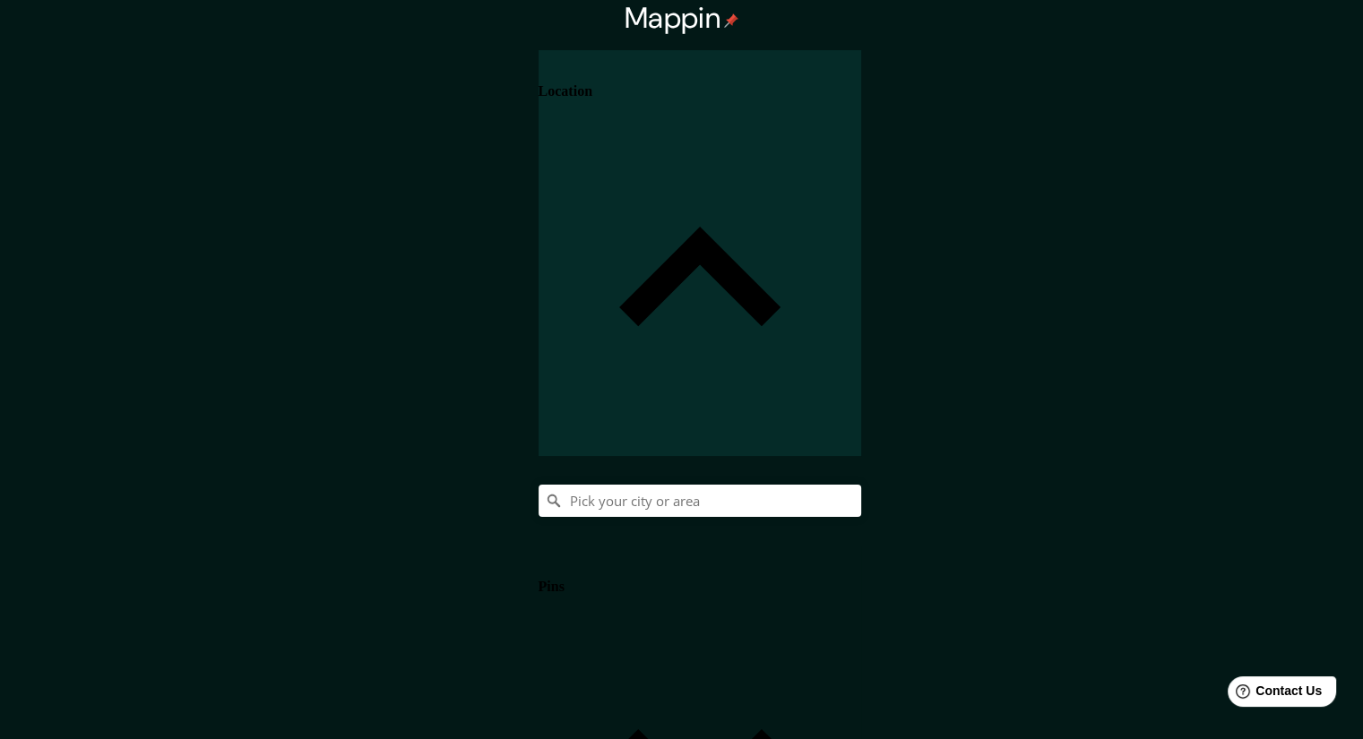 Image resolution: width=1363 pixels, height=739 pixels. I want to click on h4: Location, so click(566, 91).